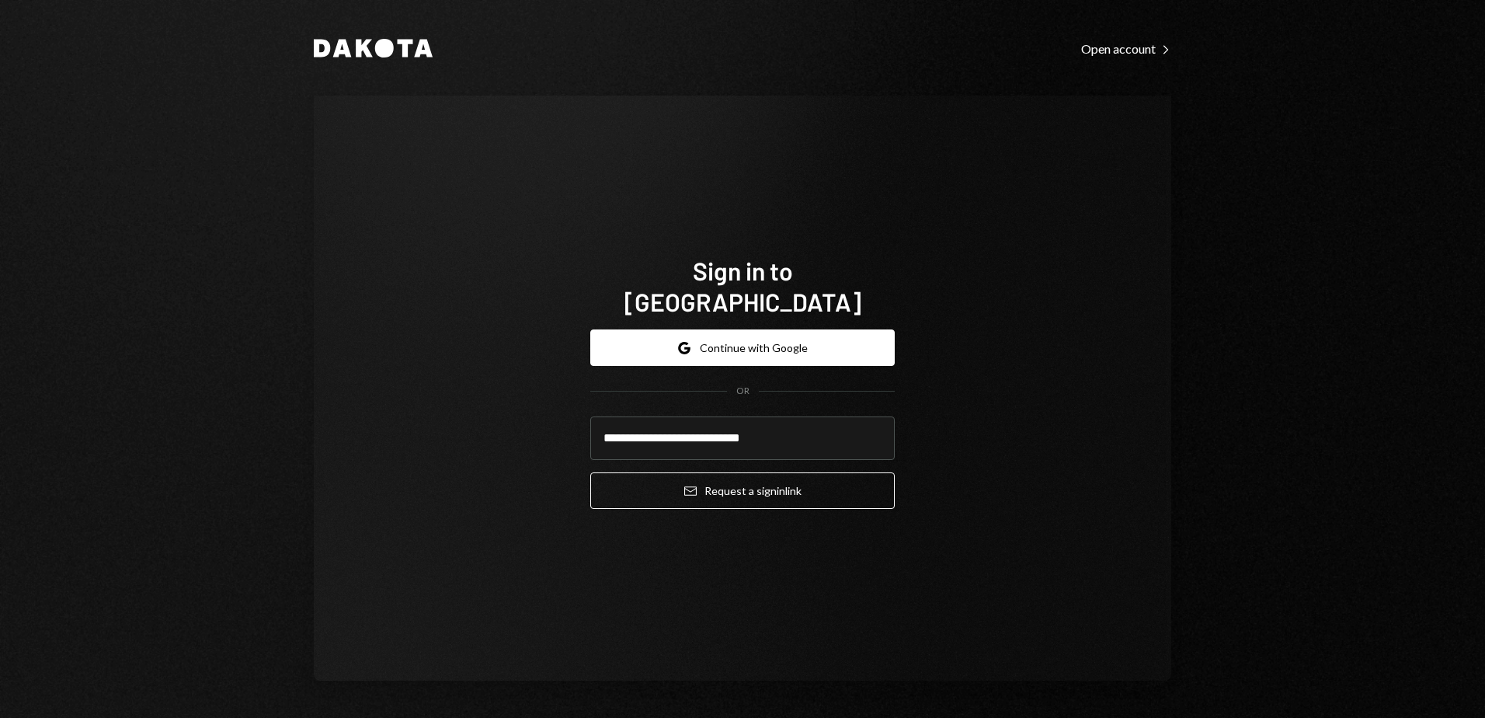 This screenshot has height=718, width=1485. I want to click on div: OR, so click(743, 391).